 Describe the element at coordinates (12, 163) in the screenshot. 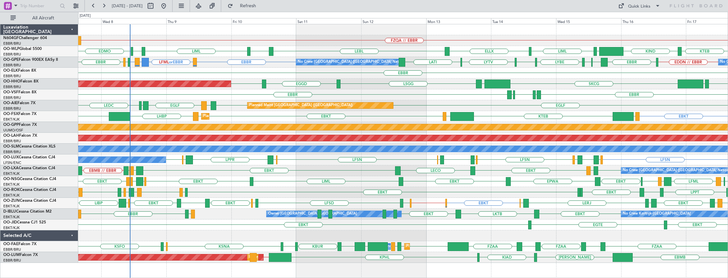

I see `a: LFSN/ENC` at that location.